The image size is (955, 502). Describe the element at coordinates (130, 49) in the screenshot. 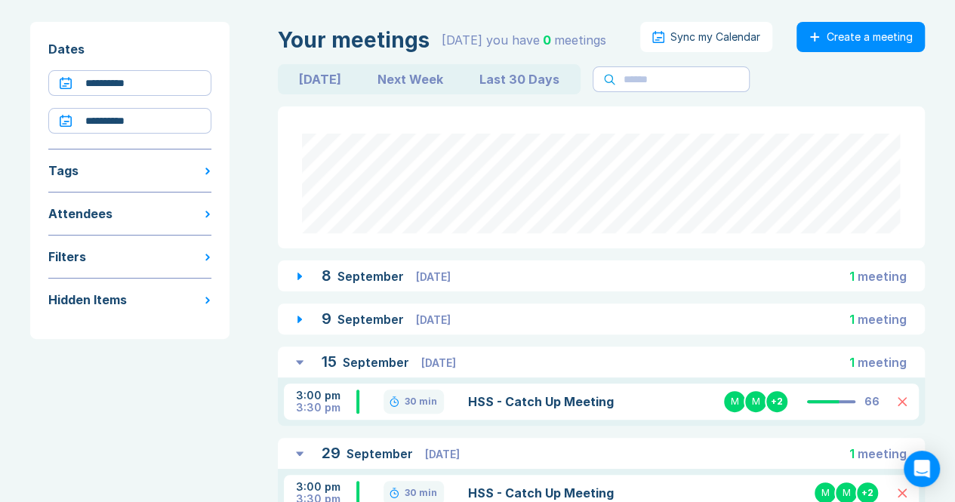

I see `div: Dates` at that location.